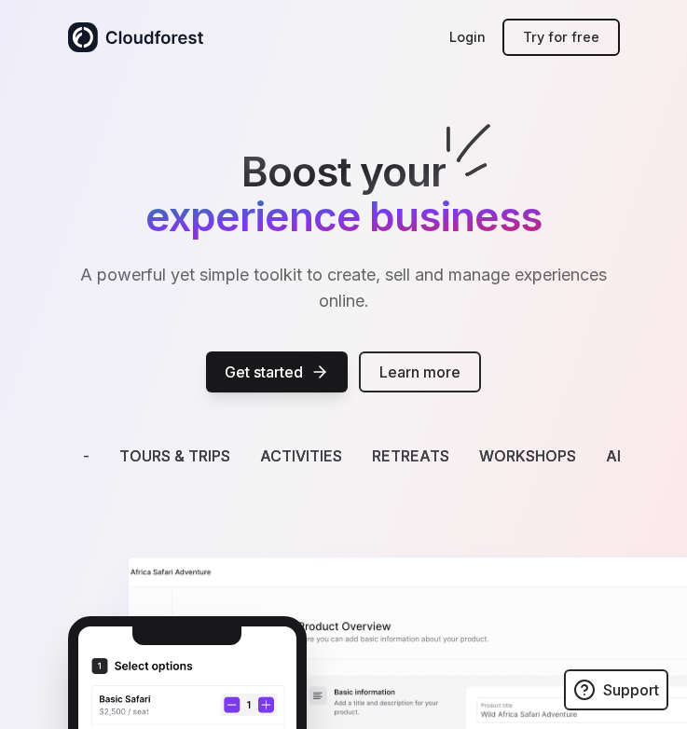 The width and height of the screenshot is (687, 729). I want to click on span: Get started, so click(264, 372).